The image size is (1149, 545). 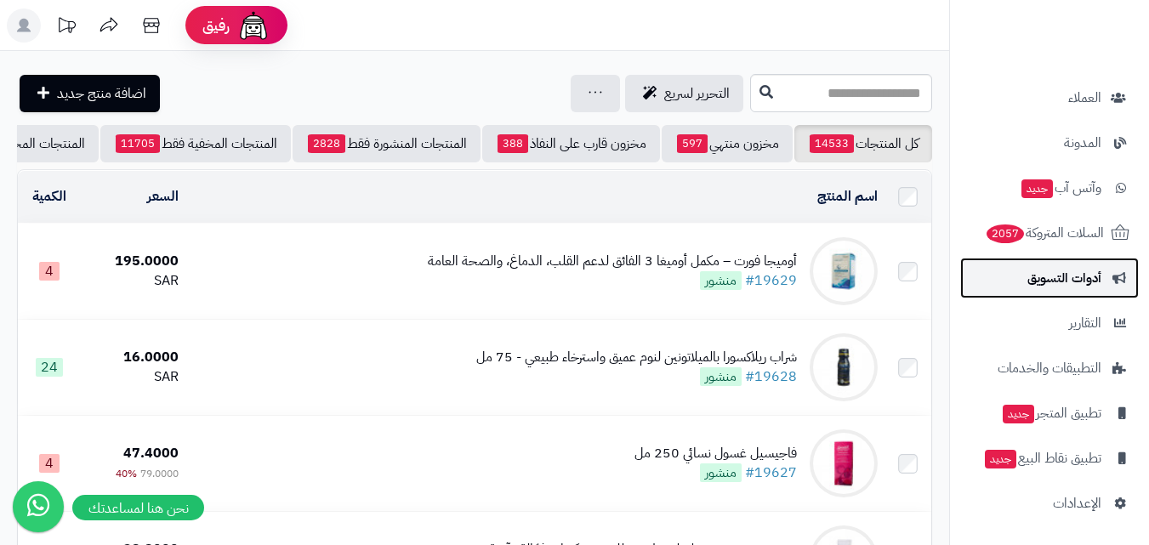 What do you see at coordinates (108, 105) in the screenshot?
I see `div: Domain Overview` at bounding box center [108, 105].